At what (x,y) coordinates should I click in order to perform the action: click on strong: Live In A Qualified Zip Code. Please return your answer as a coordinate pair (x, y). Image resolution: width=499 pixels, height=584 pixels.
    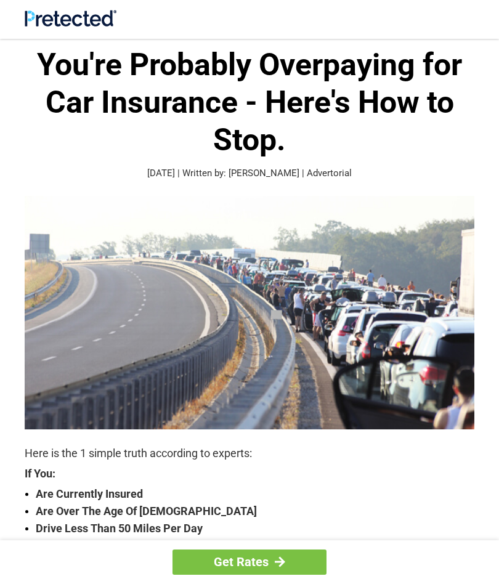
    Looking at the image, I should click on (255, 545).